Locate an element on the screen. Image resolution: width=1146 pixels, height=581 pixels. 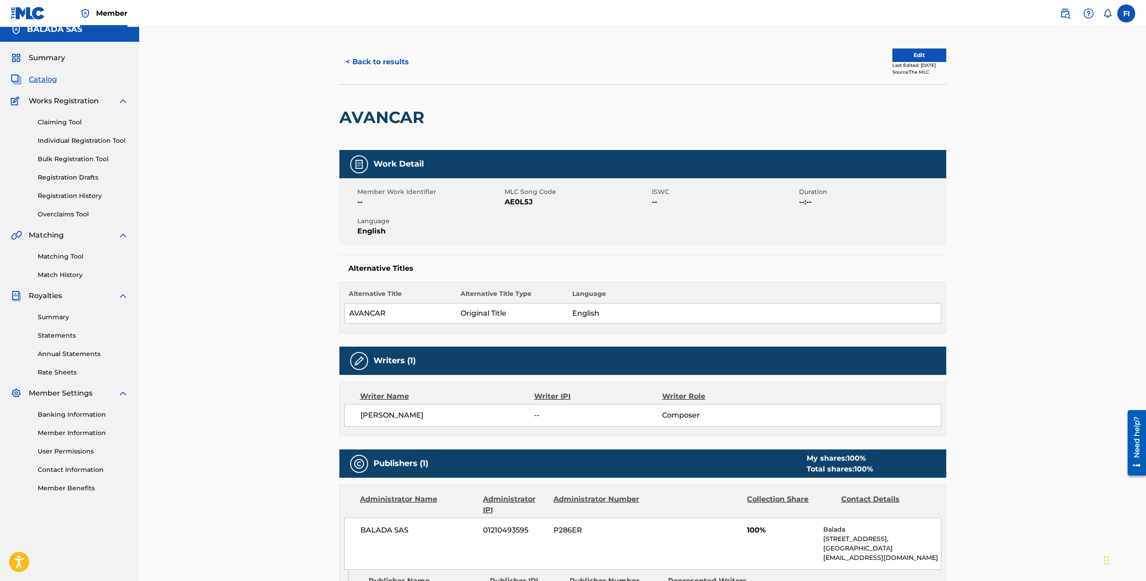
span: Member is located at coordinates (112, 13).